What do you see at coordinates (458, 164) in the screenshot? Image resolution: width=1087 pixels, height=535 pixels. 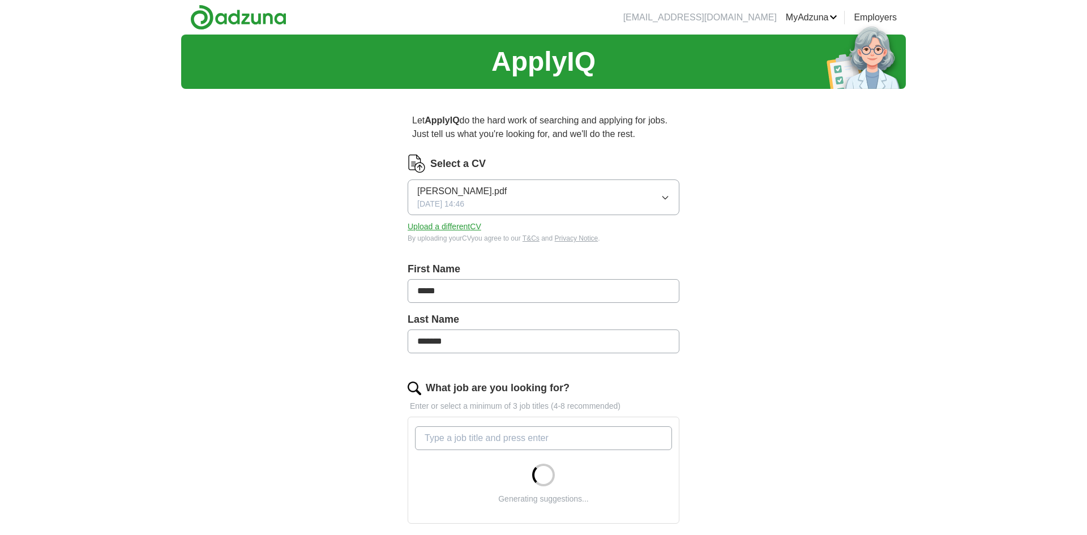 I see `label: Select a CV` at bounding box center [458, 164].